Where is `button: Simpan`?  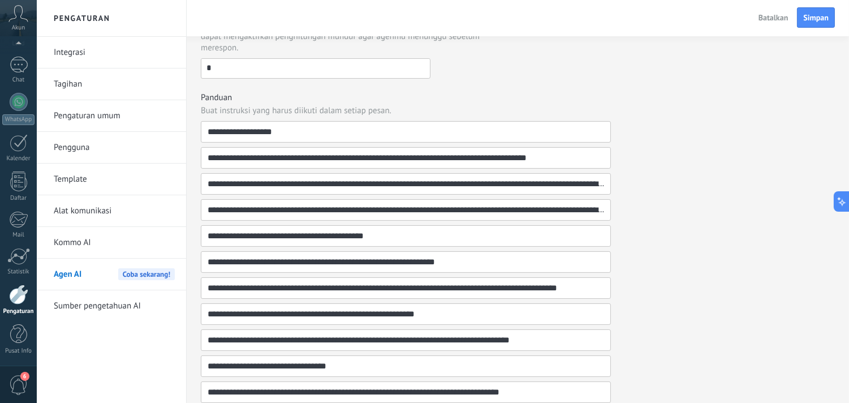
button: Simpan is located at coordinates (815, 18).